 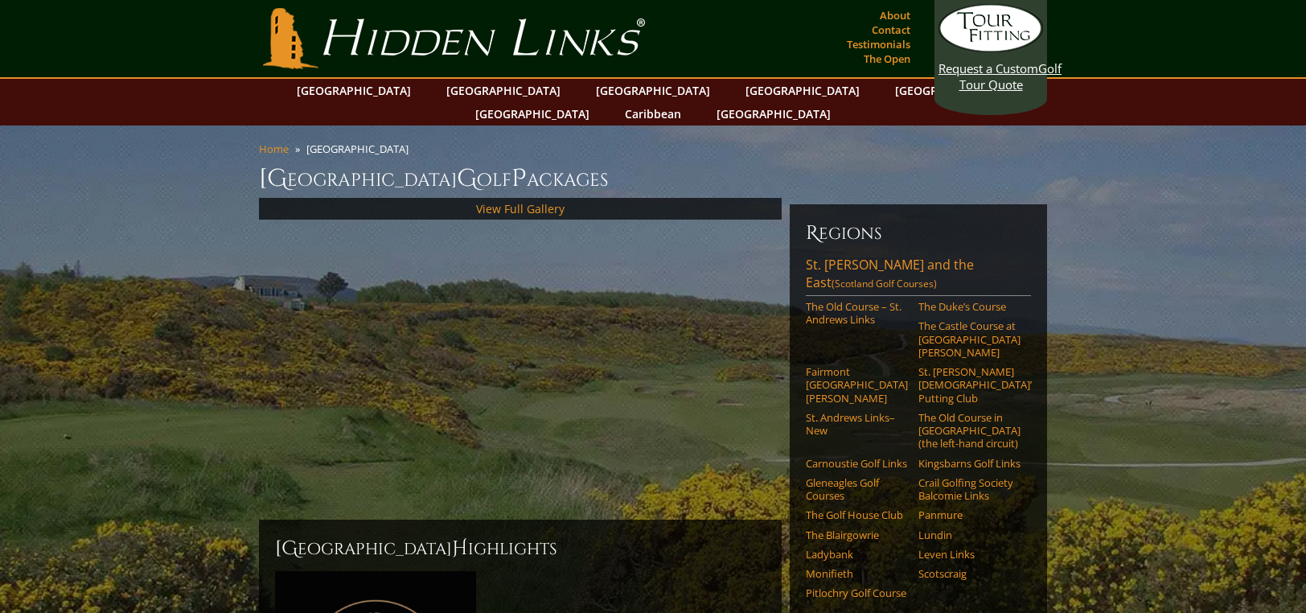 What do you see at coordinates (969, 554) in the screenshot?
I see `a: Leven Links` at bounding box center [969, 554].